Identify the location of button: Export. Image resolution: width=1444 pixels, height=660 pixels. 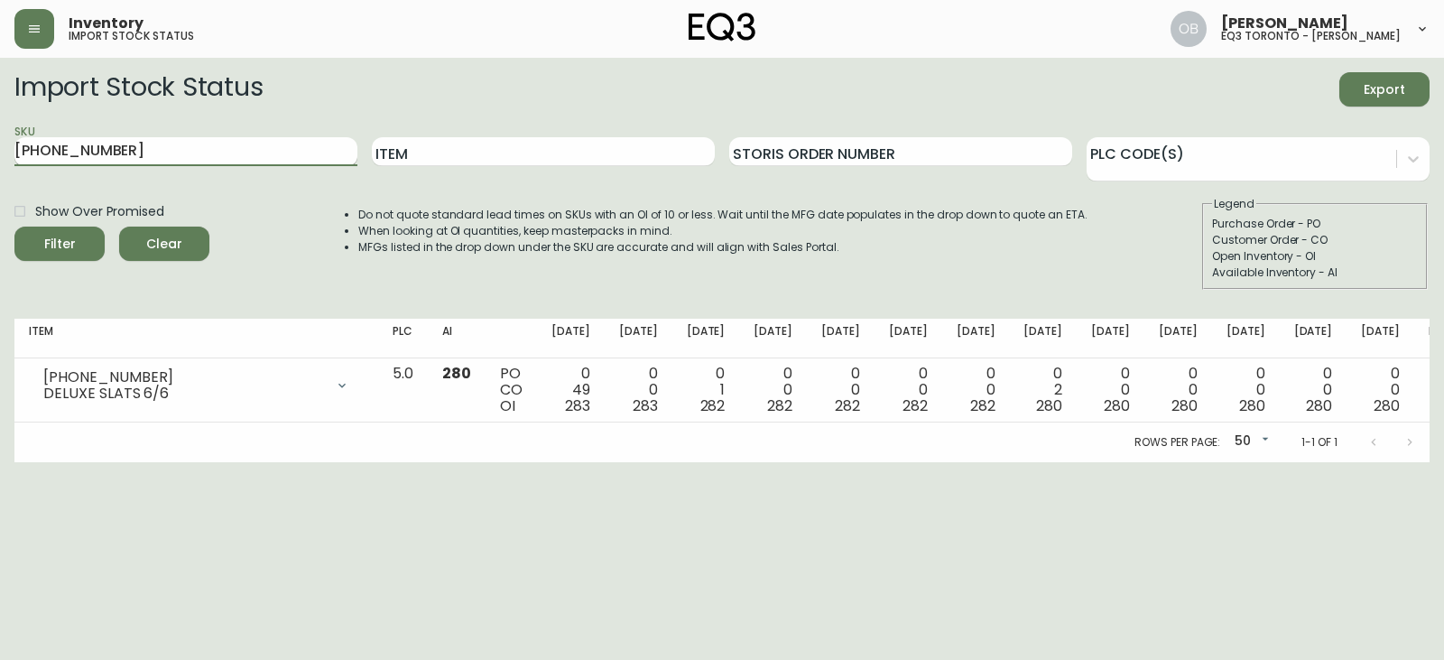
(1384, 89).